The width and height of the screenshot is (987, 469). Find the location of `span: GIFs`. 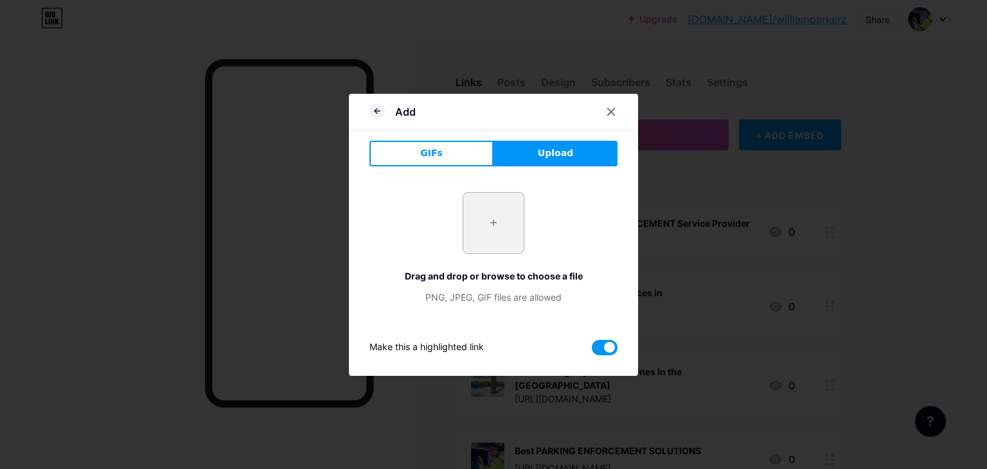

span: GIFs is located at coordinates (431, 153).